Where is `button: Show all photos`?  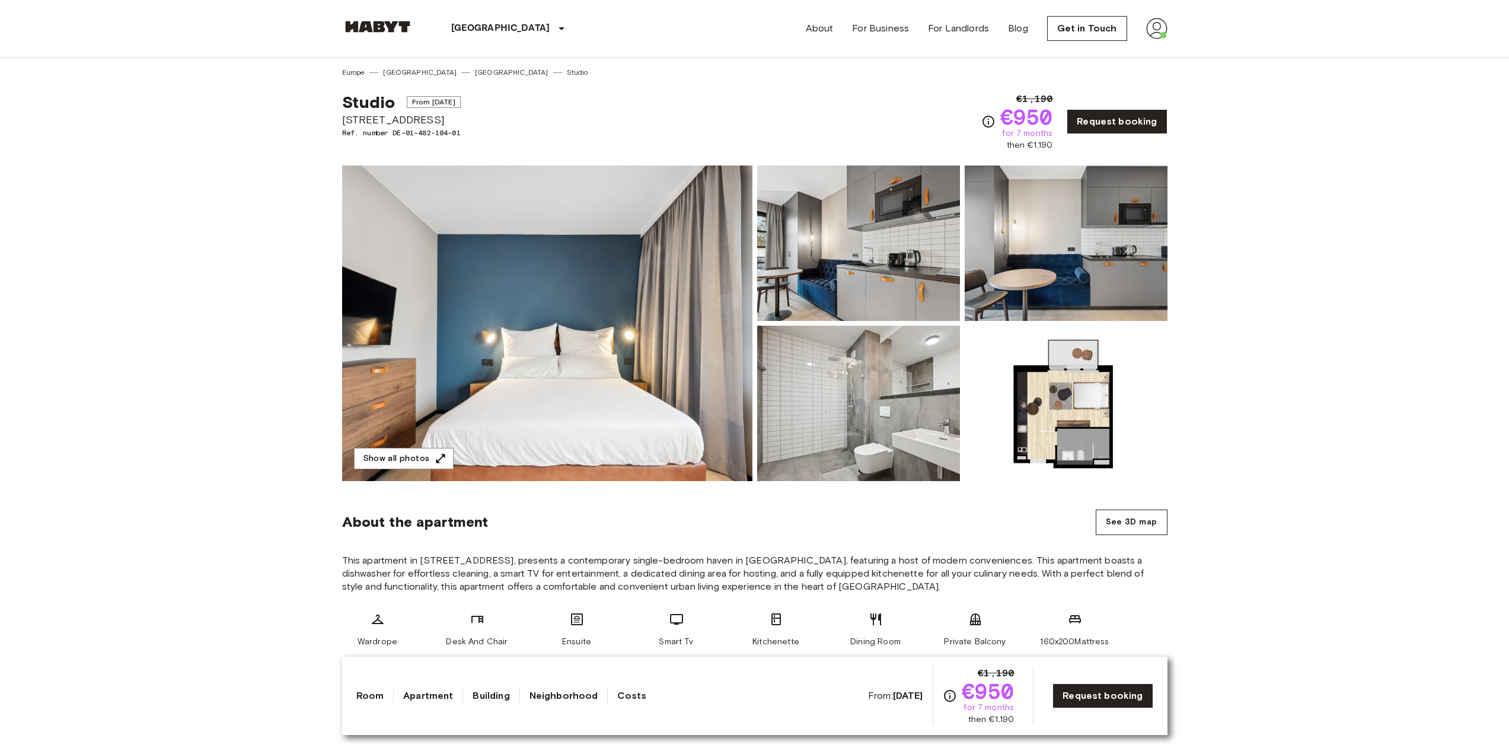 button: Show all photos is located at coordinates (404, 458).